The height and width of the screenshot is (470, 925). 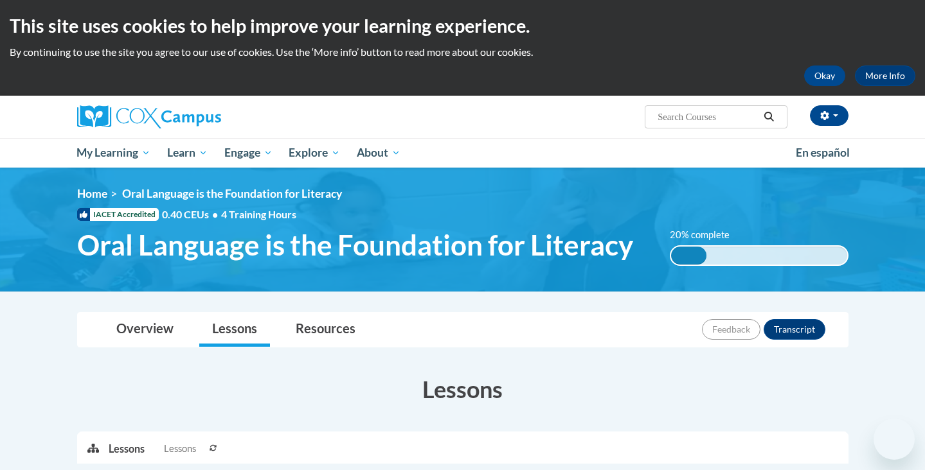 What do you see at coordinates (149, 117) in the screenshot?
I see `img: Cox Campus` at bounding box center [149, 117].